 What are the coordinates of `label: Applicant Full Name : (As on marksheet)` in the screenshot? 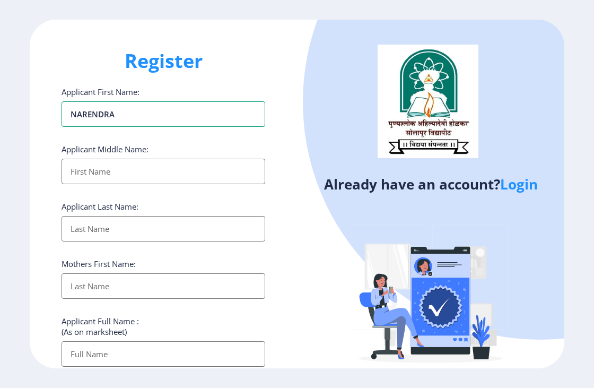 It's located at (100, 326).